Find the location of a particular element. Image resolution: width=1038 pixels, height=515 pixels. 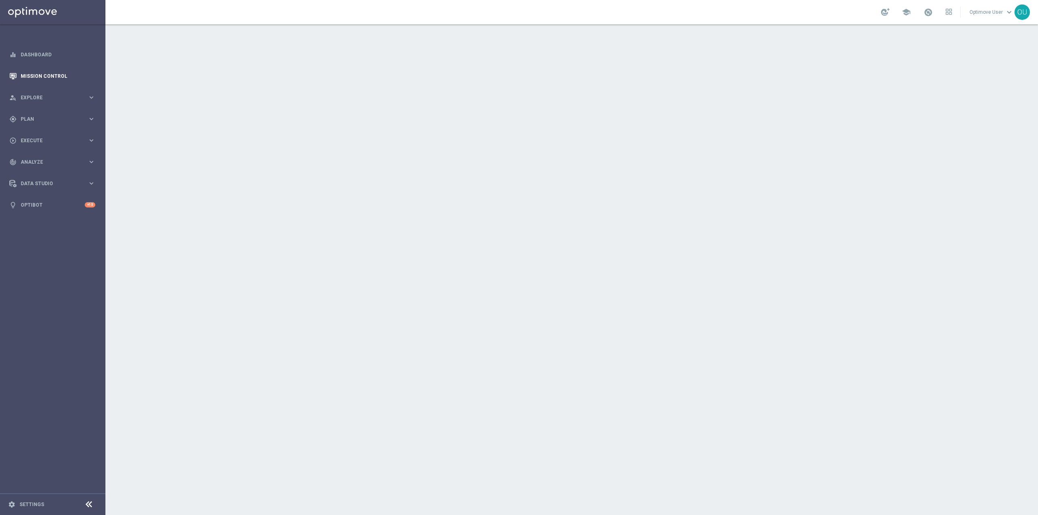

div: Optibot is located at coordinates (52, 205).